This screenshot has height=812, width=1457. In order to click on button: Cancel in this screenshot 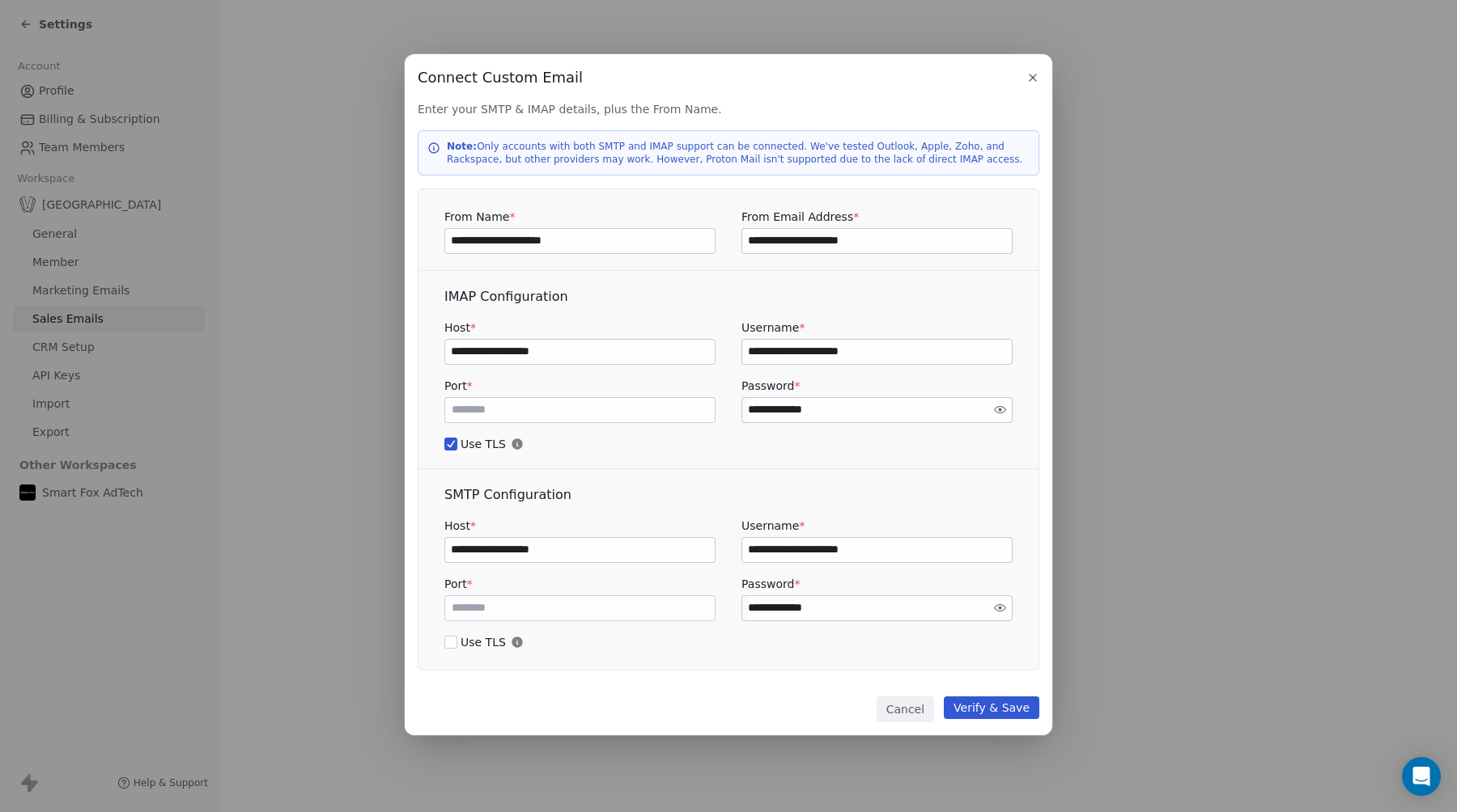, I will do `click(905, 710)`.